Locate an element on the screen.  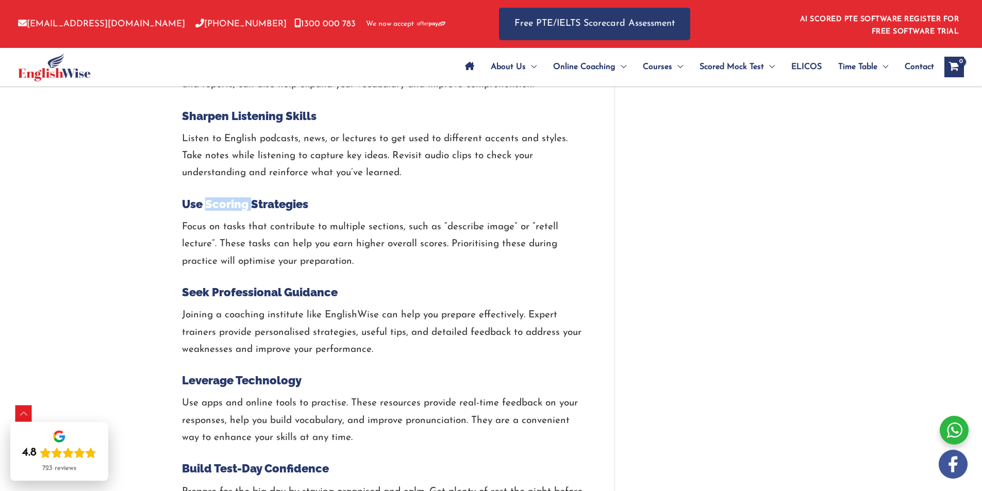
p: Joining a coaching institute like EnglishWise can help you prepare effectively. Expert trainers p... is located at coordinates (382, 332).